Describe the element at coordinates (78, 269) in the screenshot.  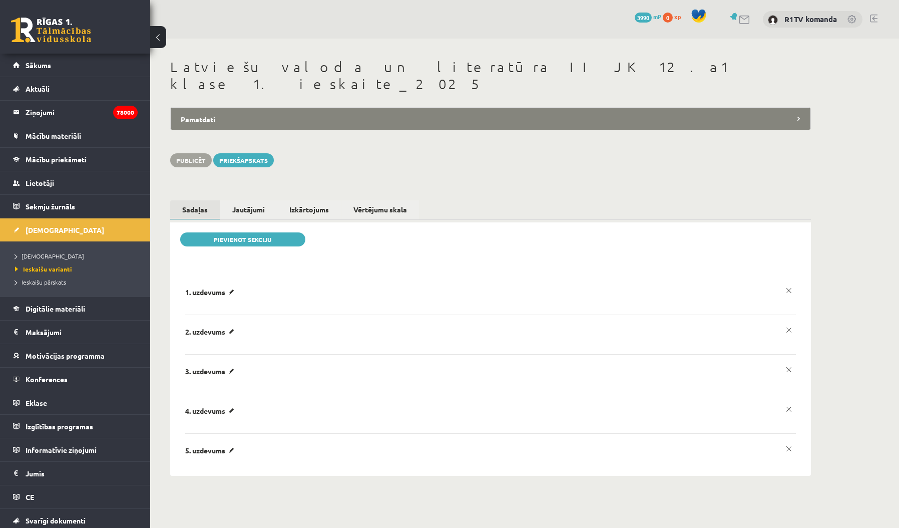
I see `a: Ieskaišu varianti` at that location.